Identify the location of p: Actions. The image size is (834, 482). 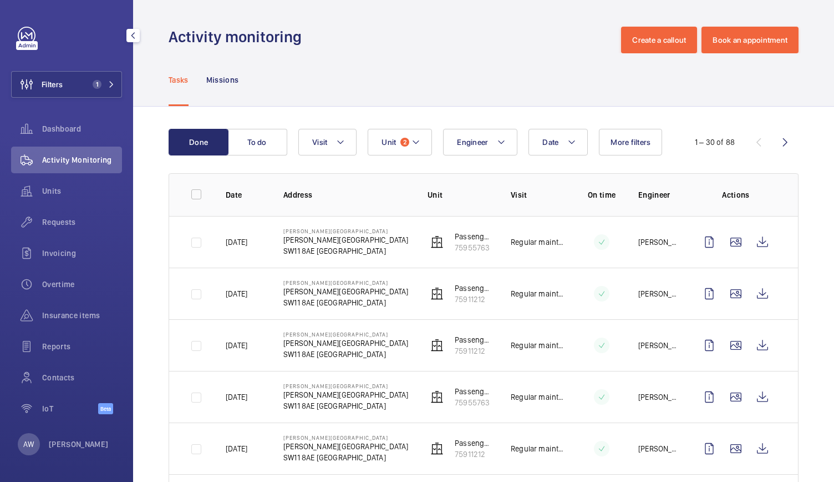
(736, 195).